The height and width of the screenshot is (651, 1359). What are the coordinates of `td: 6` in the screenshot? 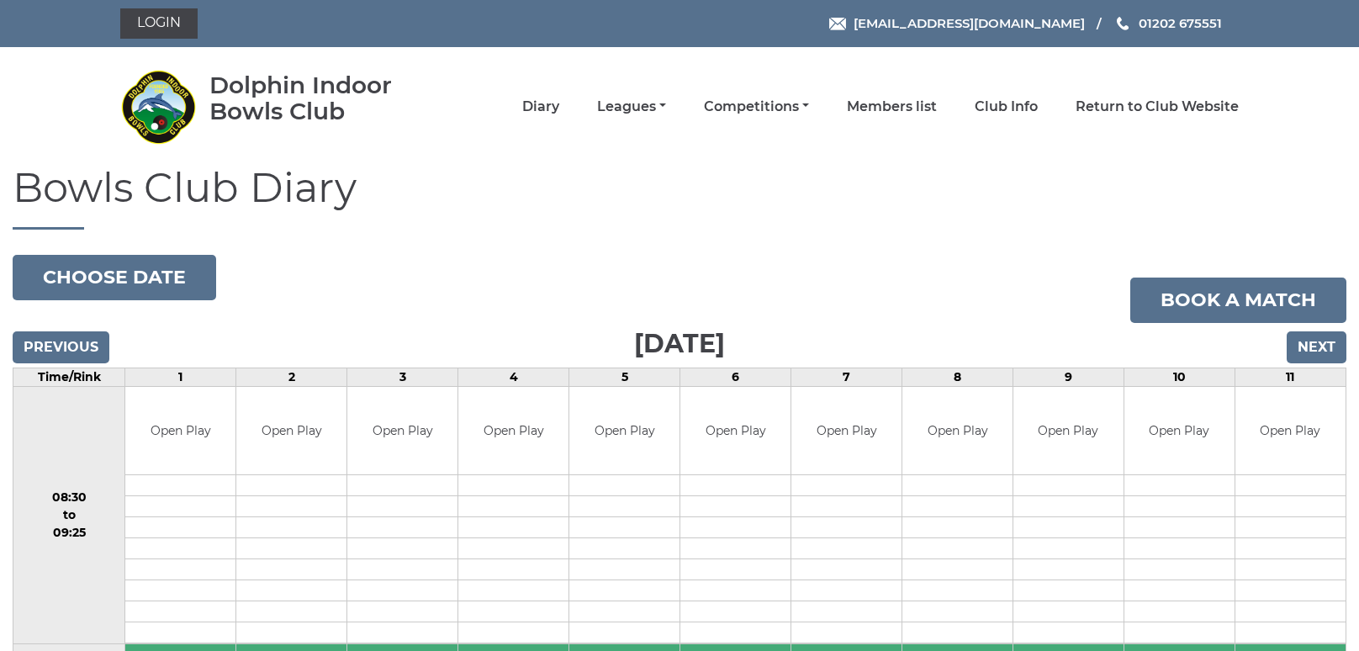 It's located at (736, 377).